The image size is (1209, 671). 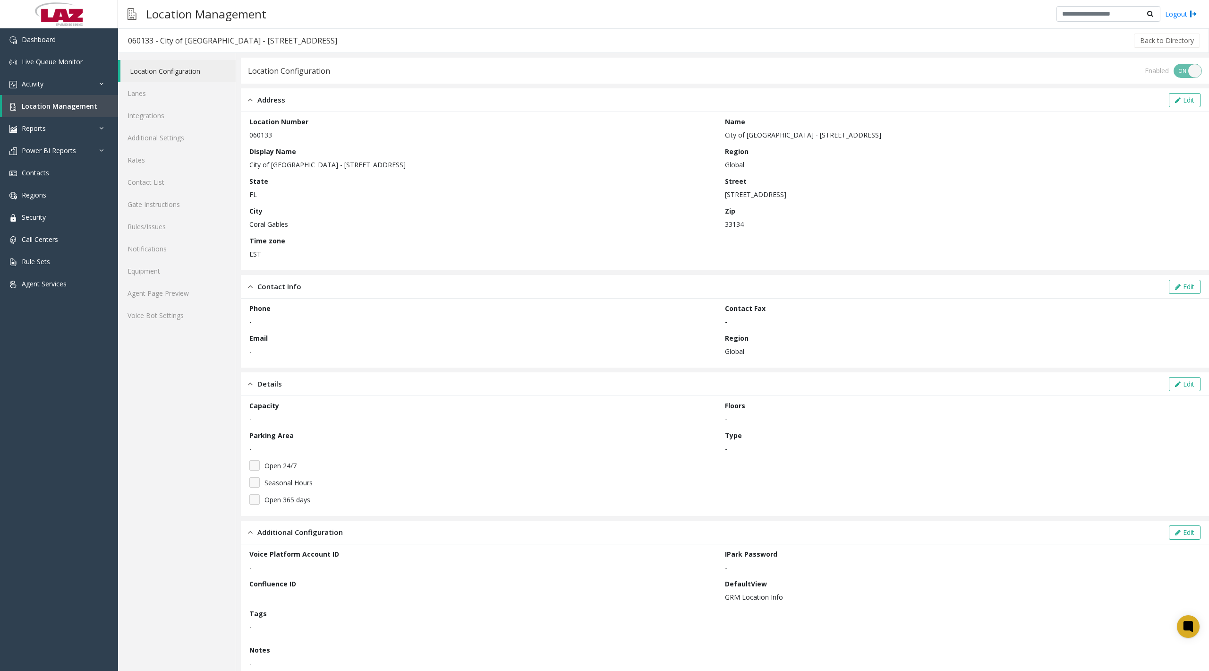 I want to click on label: Time zone, so click(x=267, y=240).